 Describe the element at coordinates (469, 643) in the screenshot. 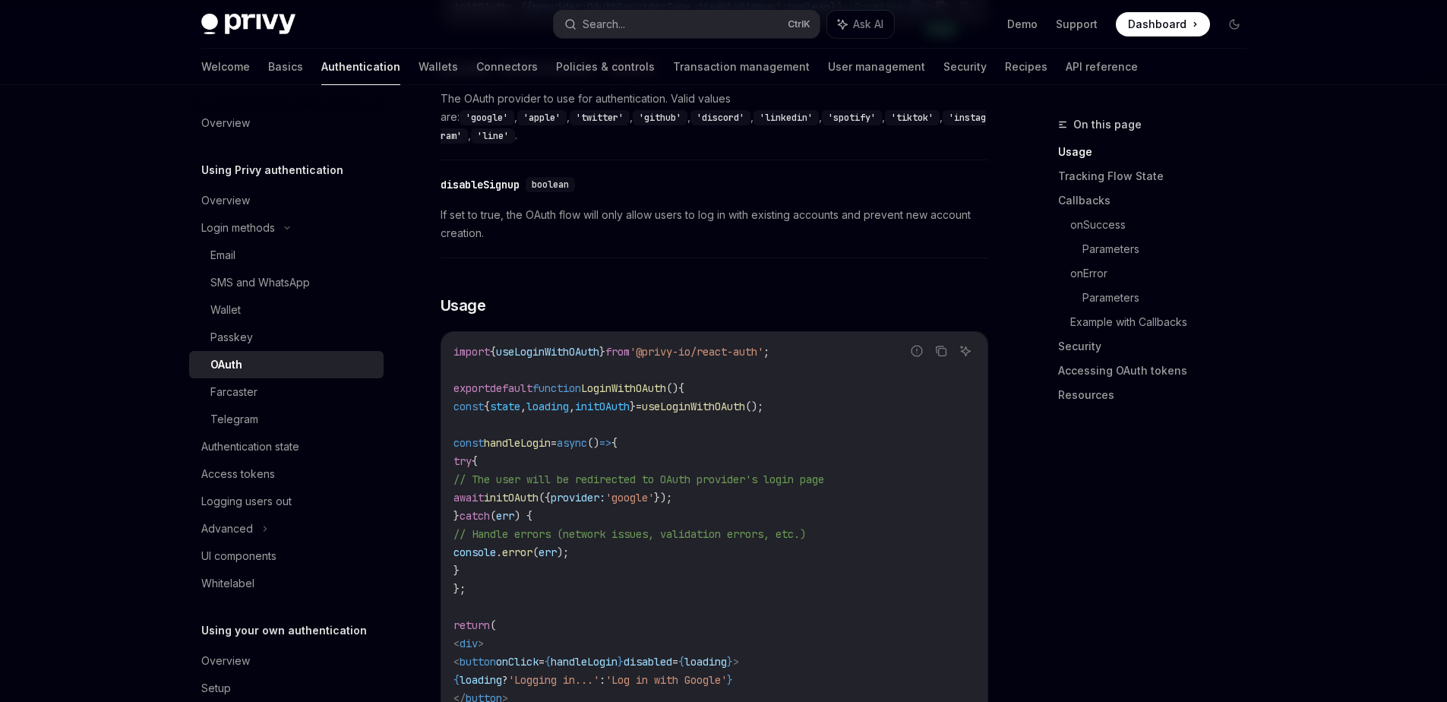

I see `span: div` at that location.